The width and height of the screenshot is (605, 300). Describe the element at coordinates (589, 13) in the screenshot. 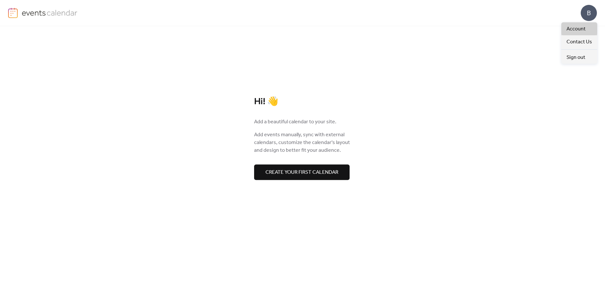

I see `div: B` at that location.